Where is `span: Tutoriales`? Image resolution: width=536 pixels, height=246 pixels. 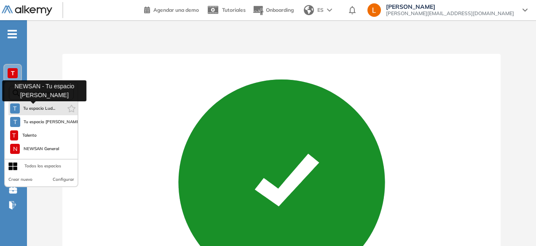
span: Tutoriales is located at coordinates (234, 10).